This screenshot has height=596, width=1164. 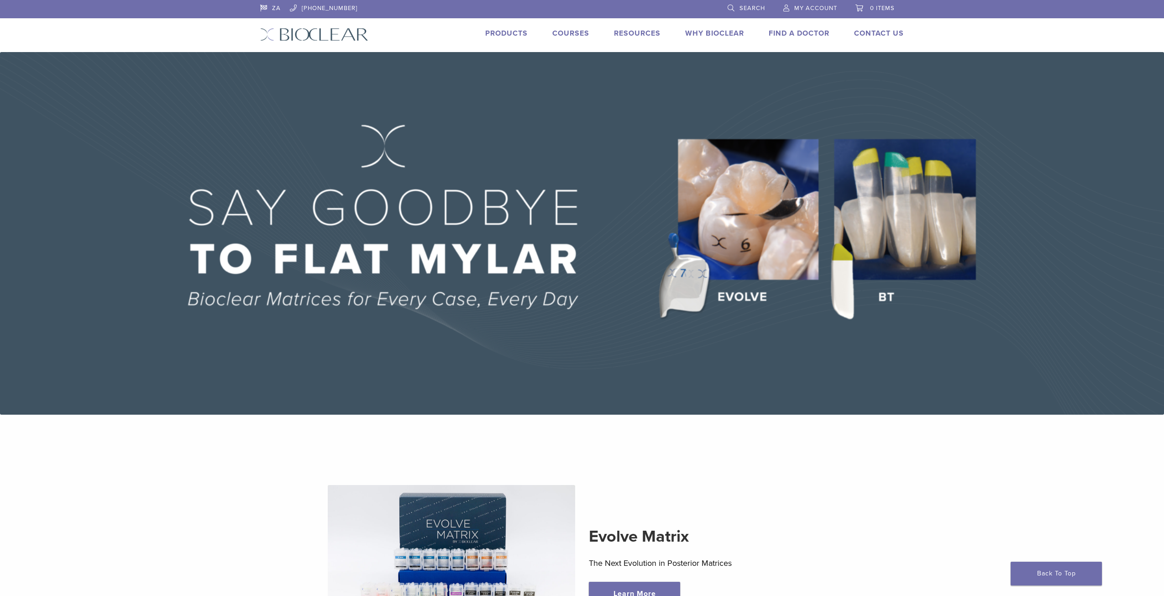 I want to click on a: Courses, so click(x=571, y=33).